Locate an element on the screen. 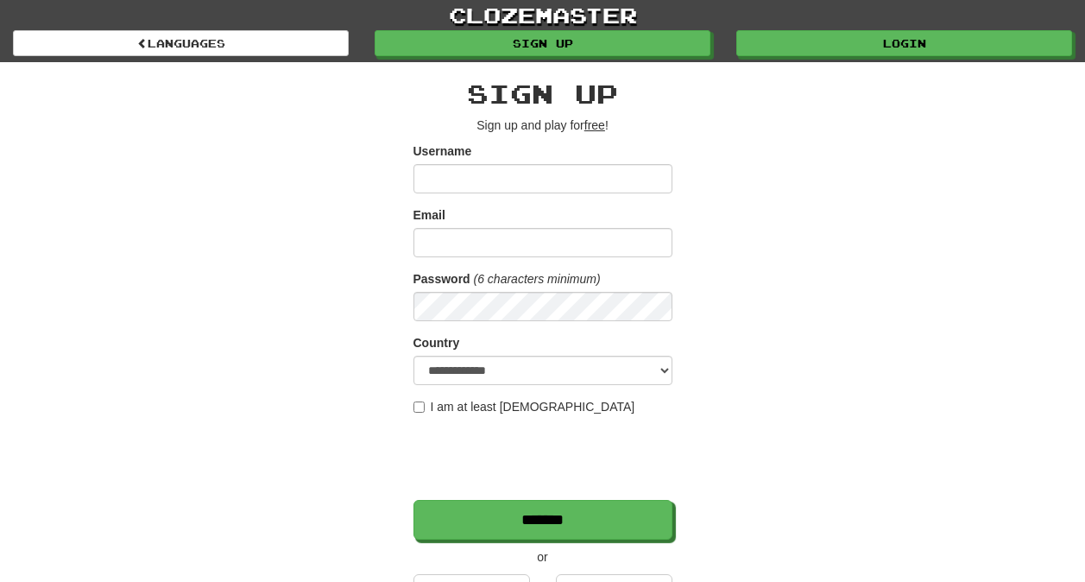  label: Email is located at coordinates (429, 215).